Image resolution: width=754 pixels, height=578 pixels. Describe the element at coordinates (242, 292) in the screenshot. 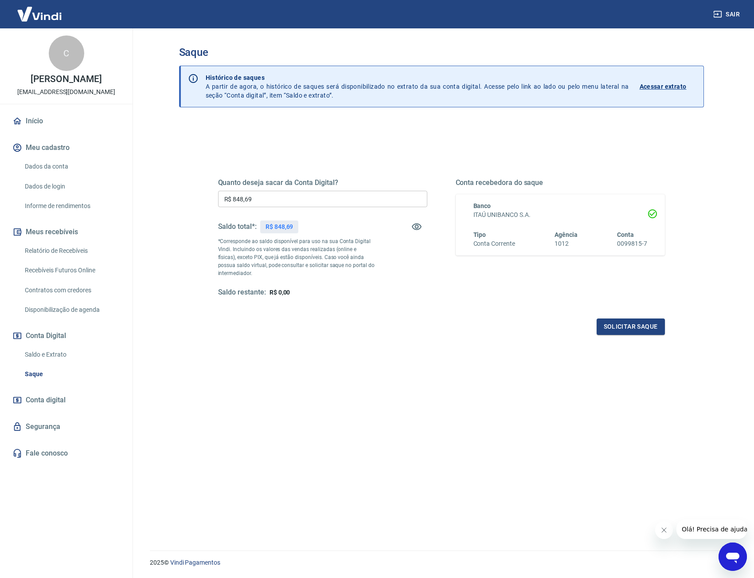

I see `h5: Saldo restante:` at that location.